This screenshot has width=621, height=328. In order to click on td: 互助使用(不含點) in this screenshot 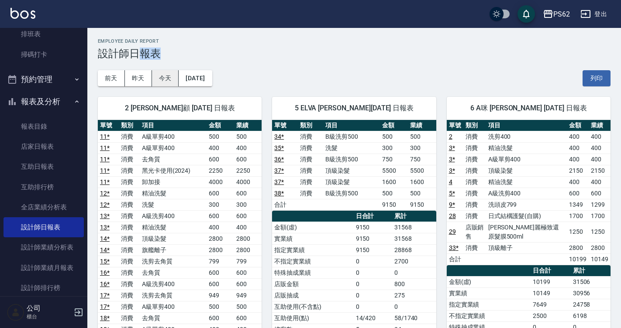, I will do `click(313, 307)`.